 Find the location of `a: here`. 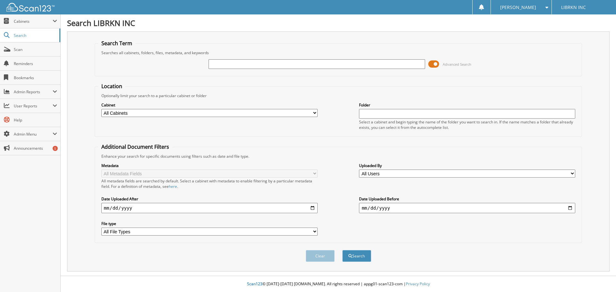

a: here is located at coordinates (173, 186).